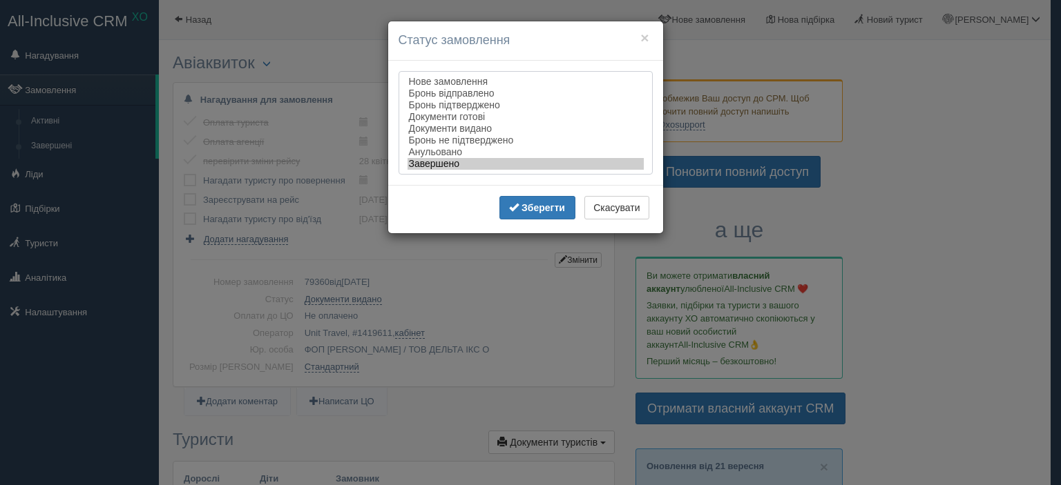 The image size is (1061, 485). What do you see at coordinates (526, 128) in the screenshot?
I see `option: Документи видано` at bounding box center [526, 128].